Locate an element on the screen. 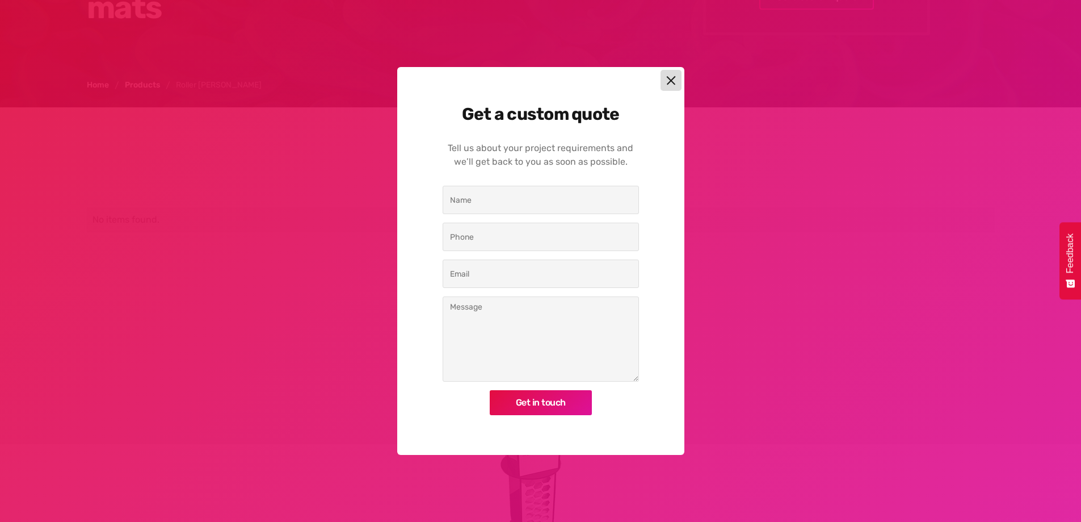 The width and height of the screenshot is (1081, 522). form: Custom Quote Modal is located at coordinates (541, 300).